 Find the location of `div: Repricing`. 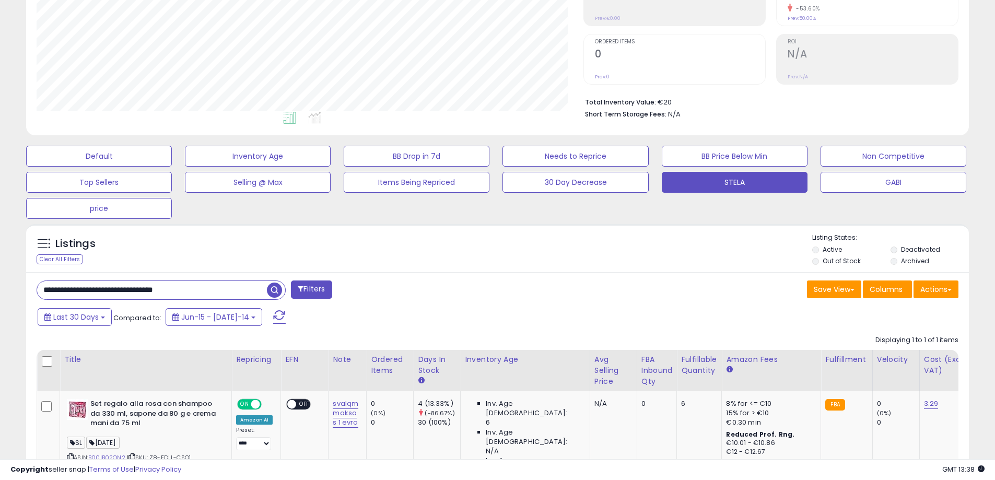

div: Repricing is located at coordinates (256, 359).